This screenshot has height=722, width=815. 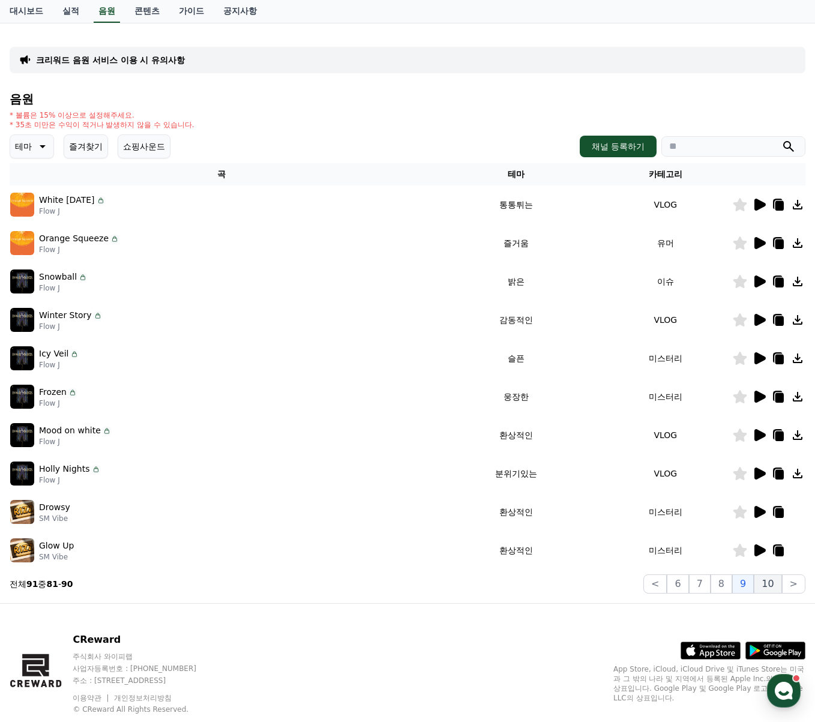 What do you see at coordinates (516, 243) in the screenshot?
I see `td: 즐거움` at bounding box center [516, 243].